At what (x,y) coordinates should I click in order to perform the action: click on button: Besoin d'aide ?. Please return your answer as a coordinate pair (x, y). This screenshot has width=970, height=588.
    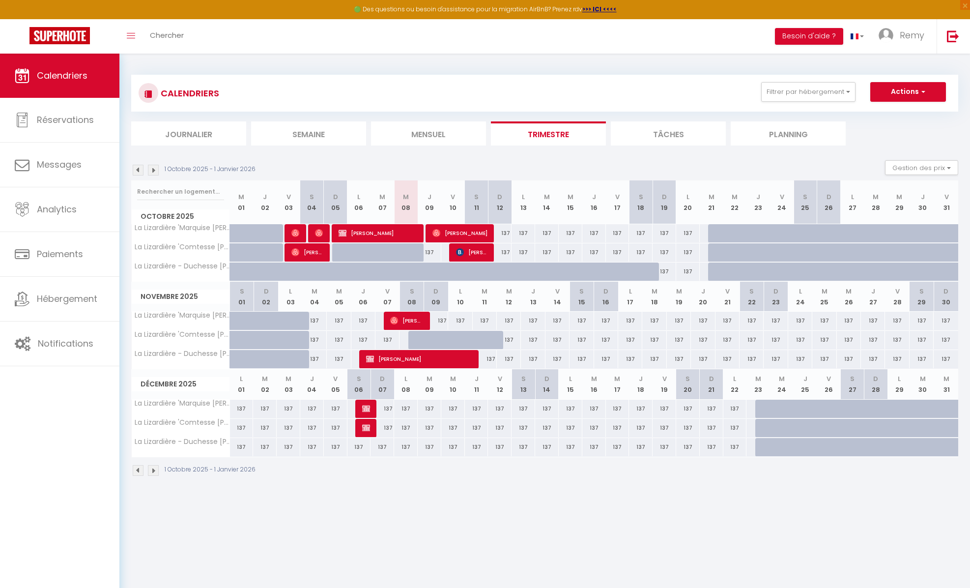
    Looking at the image, I should click on (809, 36).